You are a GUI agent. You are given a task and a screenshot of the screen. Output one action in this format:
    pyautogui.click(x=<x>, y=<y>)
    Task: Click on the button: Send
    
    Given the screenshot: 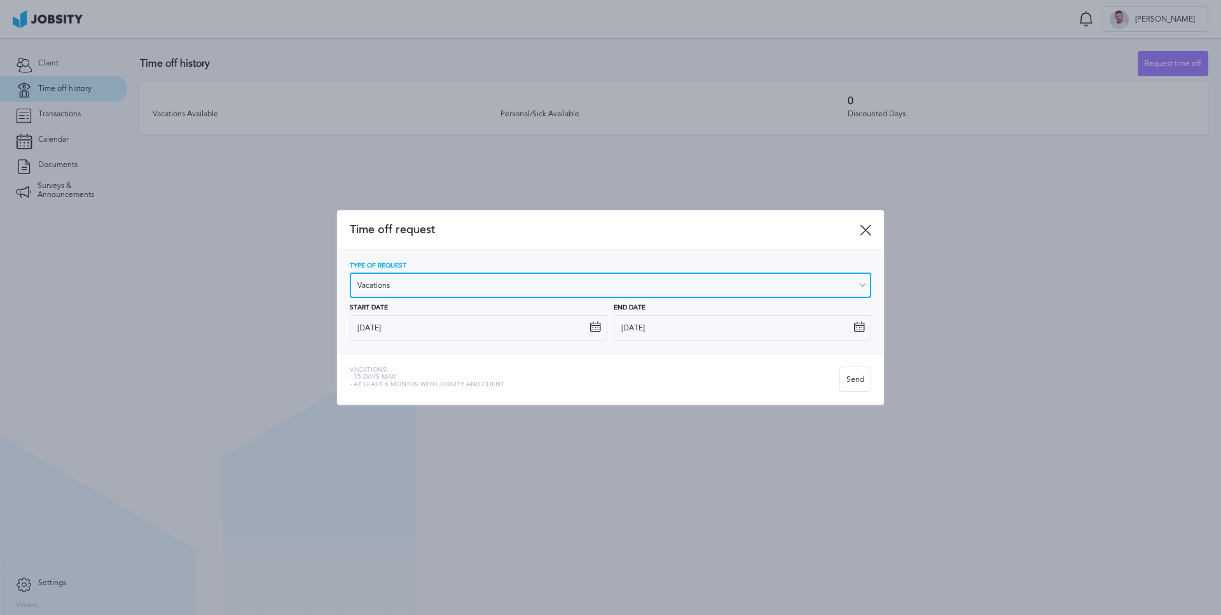 What is the action you would take?
    pyautogui.click(x=855, y=380)
    